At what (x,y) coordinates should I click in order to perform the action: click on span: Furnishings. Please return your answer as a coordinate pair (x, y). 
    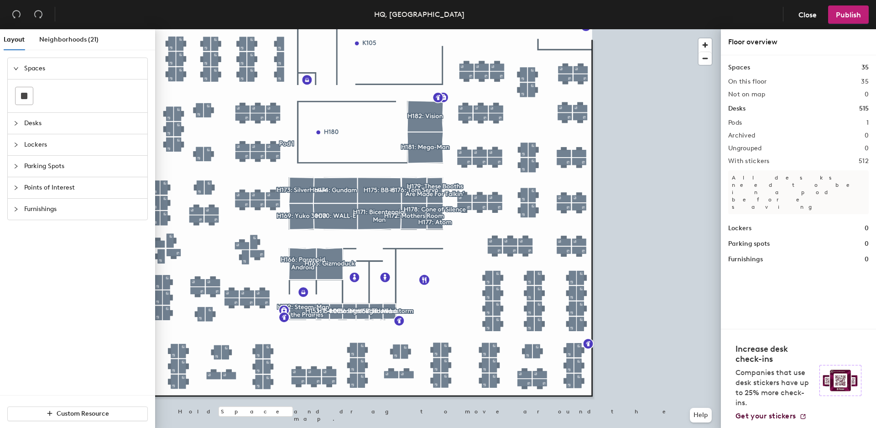
    Looking at the image, I should click on (83, 209).